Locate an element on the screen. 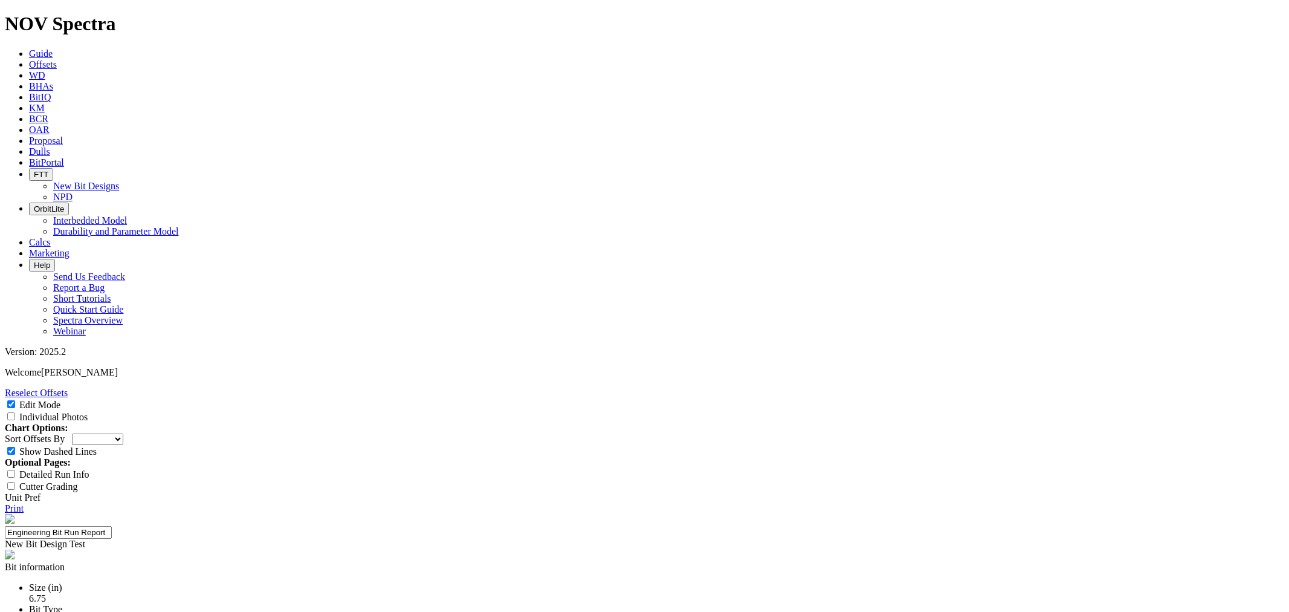 The image size is (1289, 612). span: Dulls is located at coordinates (39, 151).